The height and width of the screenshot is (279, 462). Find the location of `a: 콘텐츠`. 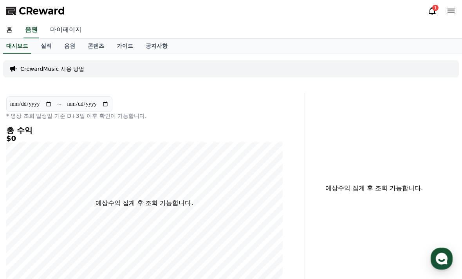

a: 콘텐츠 is located at coordinates (96, 46).